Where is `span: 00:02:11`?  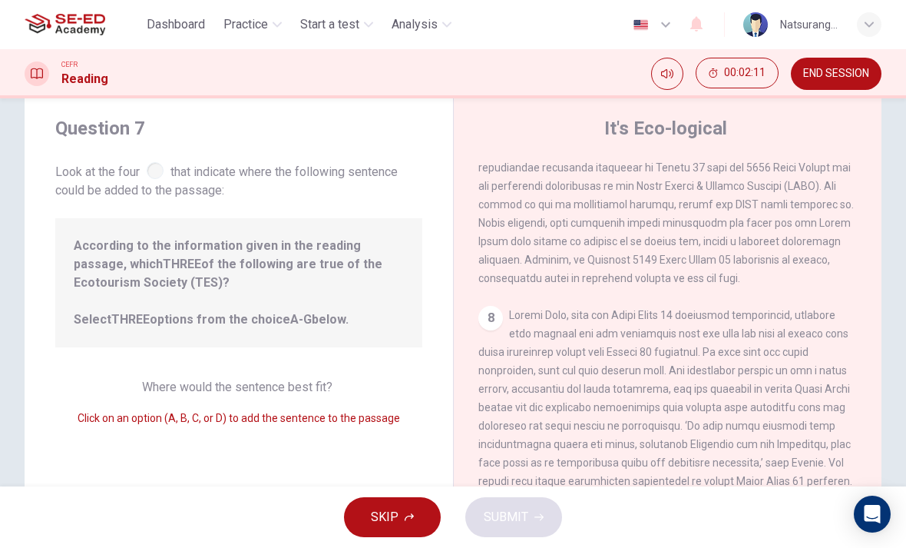 span: 00:02:11 is located at coordinates (745, 73).